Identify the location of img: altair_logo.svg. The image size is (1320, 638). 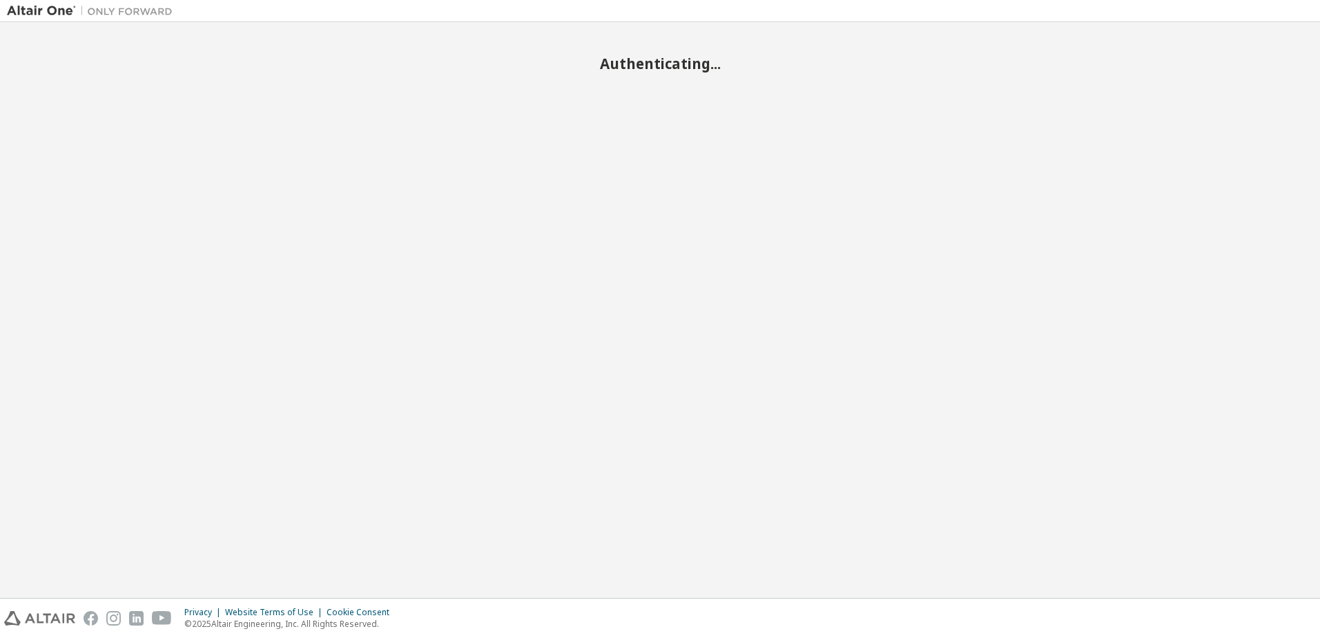
(39, 618).